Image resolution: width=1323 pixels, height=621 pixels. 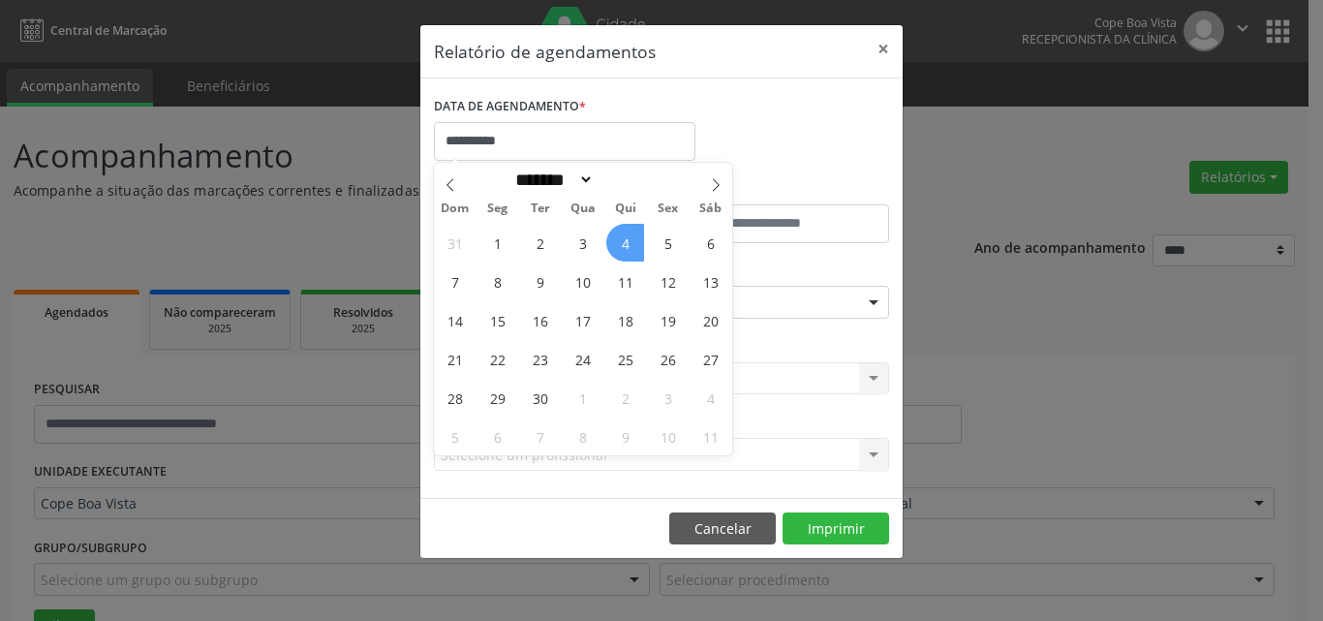 I want to click on span: Sáb, so click(x=711, y=208).